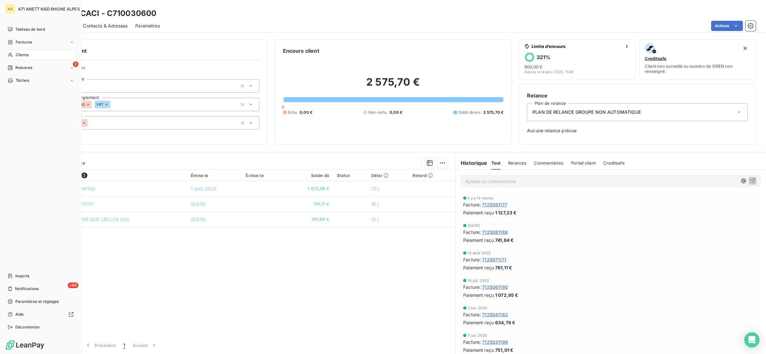 The image size is (766, 354). Describe the element at coordinates (472, 163) in the screenshot. I see `h6: Historique` at that location.